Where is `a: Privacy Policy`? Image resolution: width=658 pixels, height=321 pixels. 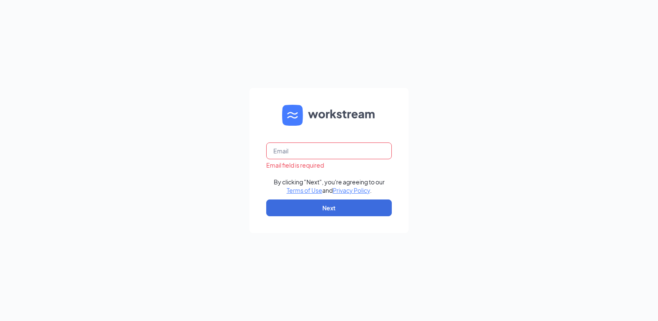 a: Privacy Policy is located at coordinates (351, 190).